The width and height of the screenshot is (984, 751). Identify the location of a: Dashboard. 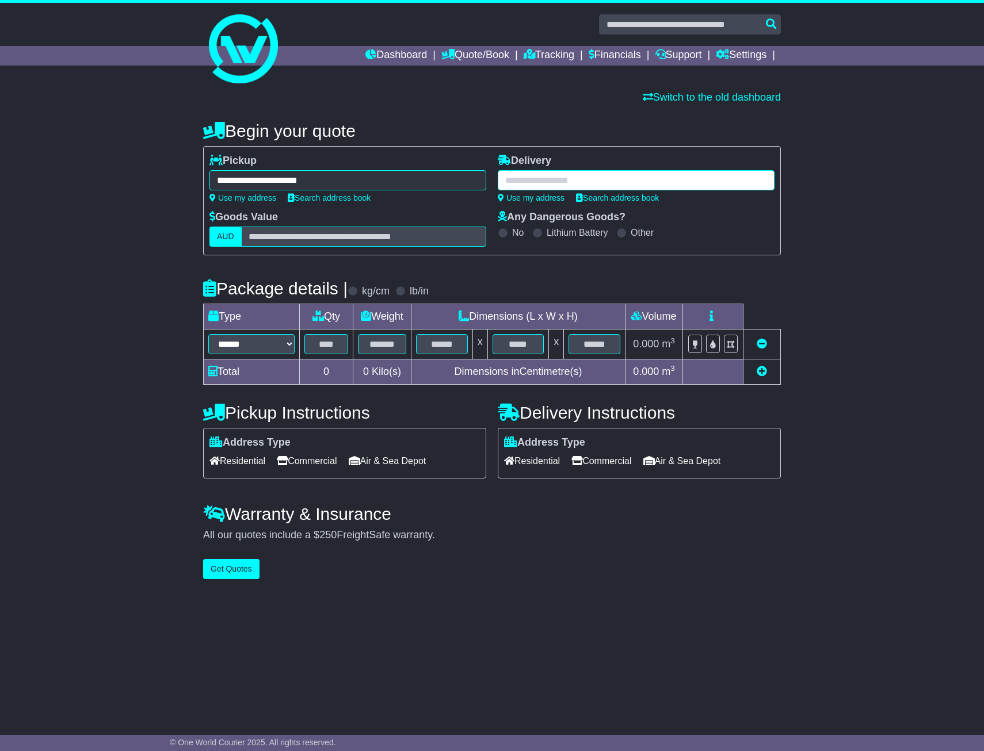
(396, 56).